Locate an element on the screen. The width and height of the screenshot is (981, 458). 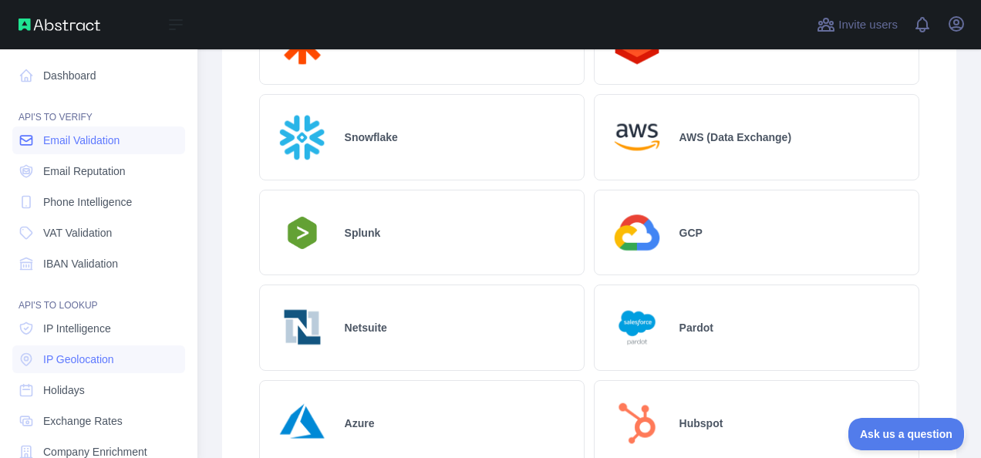
a: Exchange Rates is located at coordinates (99, 421).